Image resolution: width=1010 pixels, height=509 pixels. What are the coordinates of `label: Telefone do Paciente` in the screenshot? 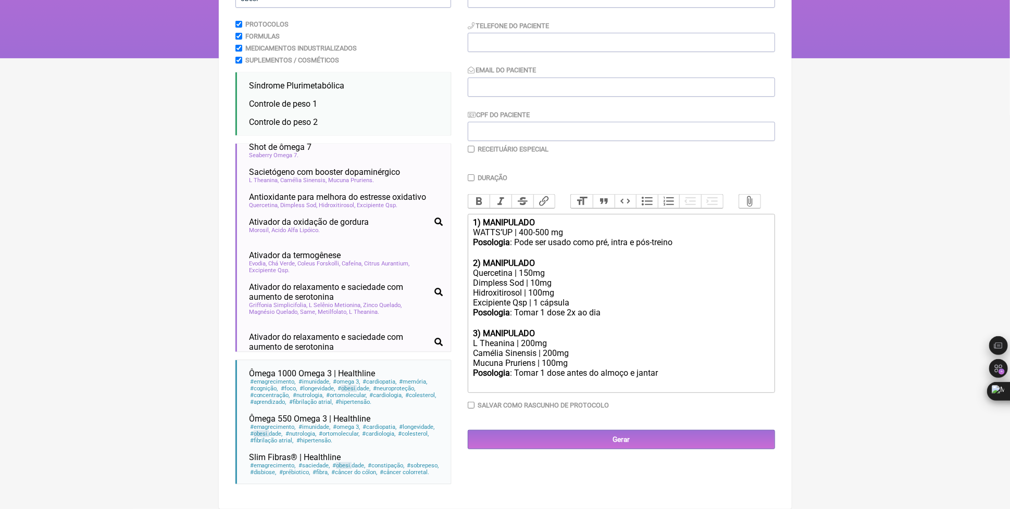 It's located at (508, 26).